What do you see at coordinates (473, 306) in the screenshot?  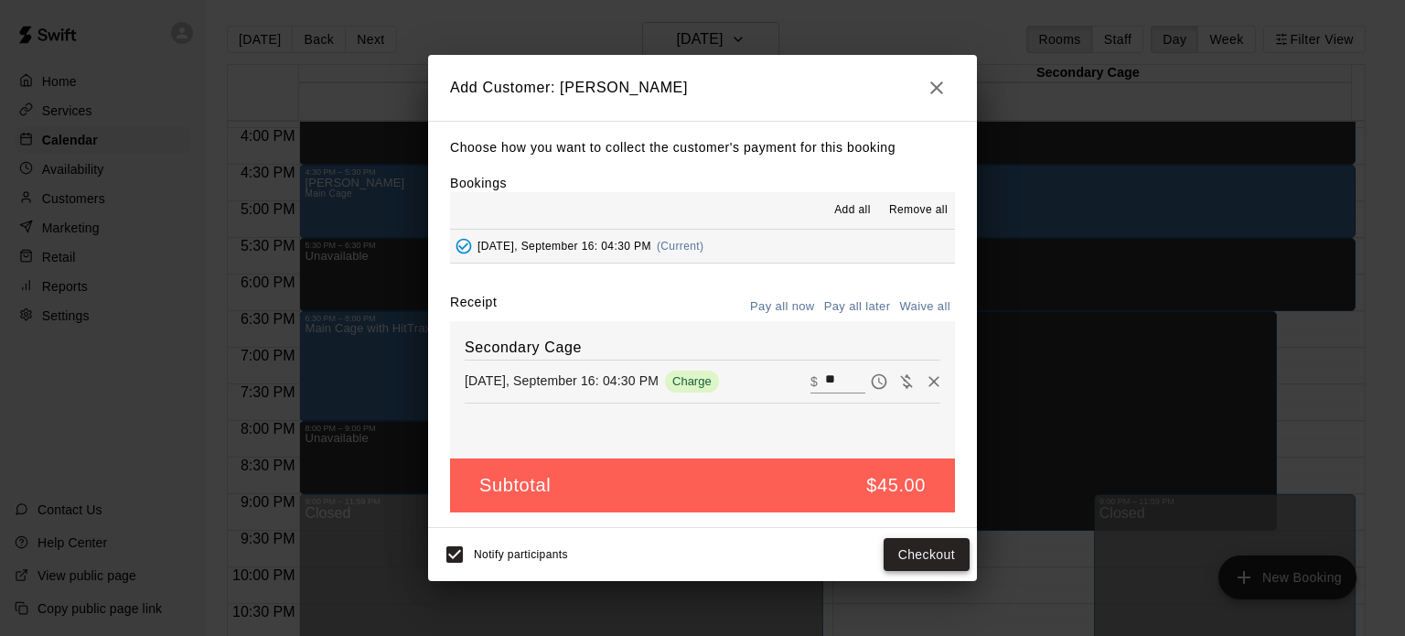 I see `label: Receipt` at bounding box center [473, 306].